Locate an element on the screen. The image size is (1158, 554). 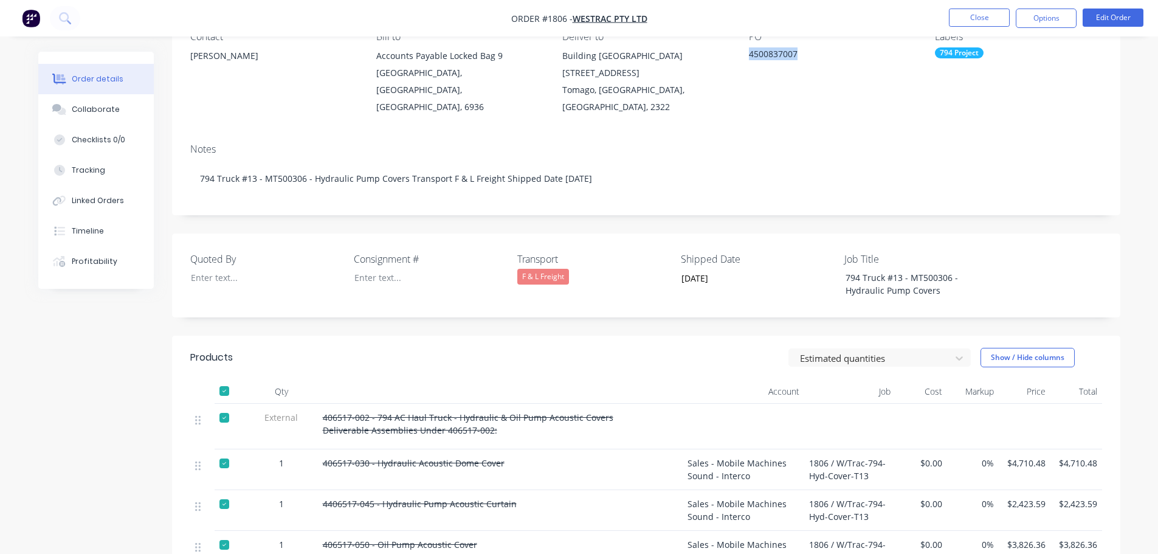
div: Cost is located at coordinates (921, 392).